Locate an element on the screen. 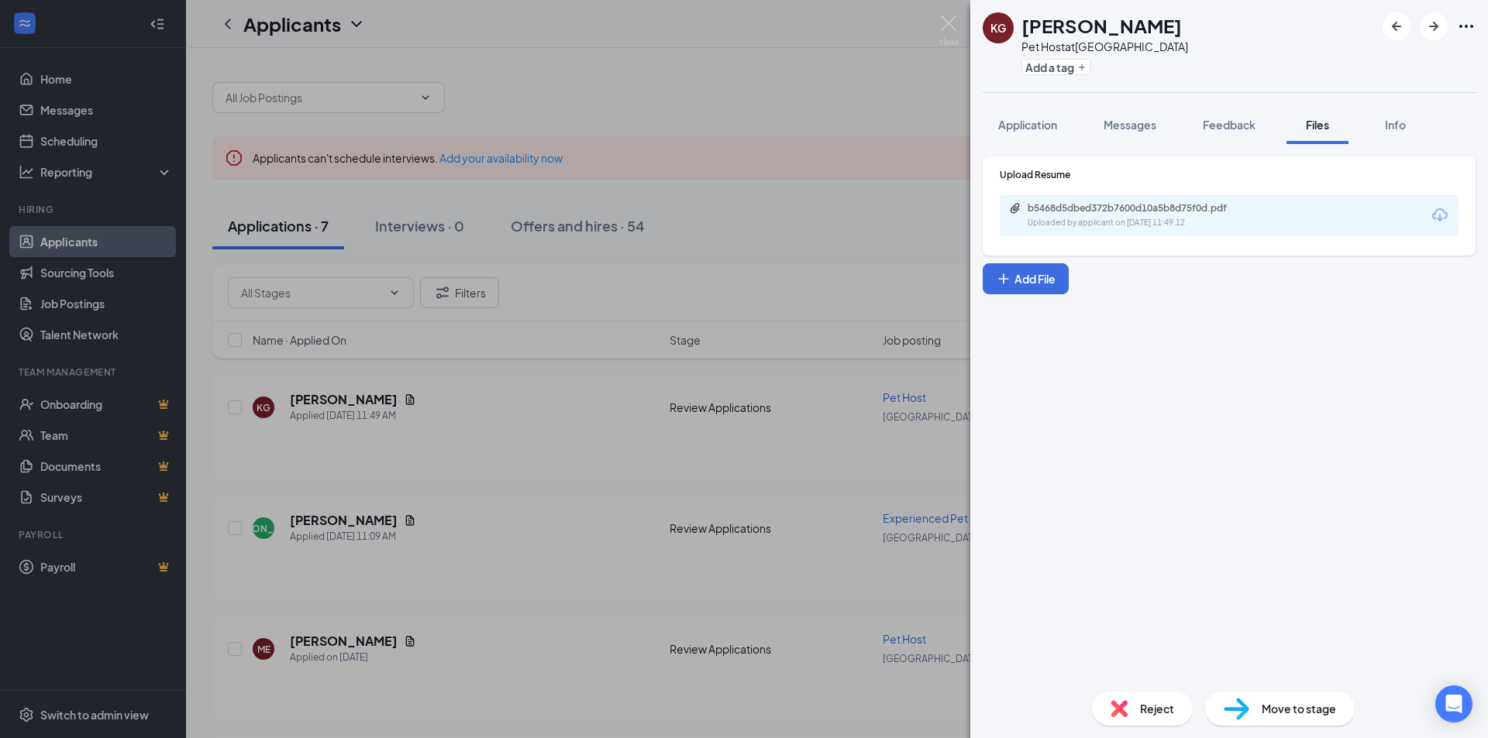 The width and height of the screenshot is (1488, 738). svg: Download is located at coordinates (1440, 215).